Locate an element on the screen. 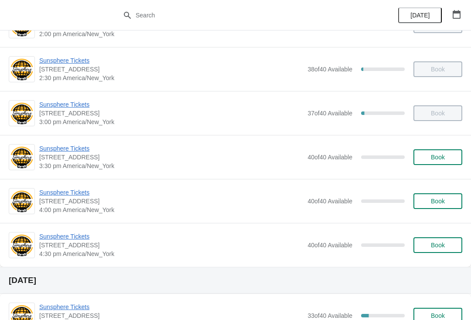 The height and width of the screenshot is (320, 471). img: Sunsphere Tickets | 810 Clinch Avenue, Knoxville, TN, USA | 2:30 pm America/New_York is located at coordinates (22, 69).